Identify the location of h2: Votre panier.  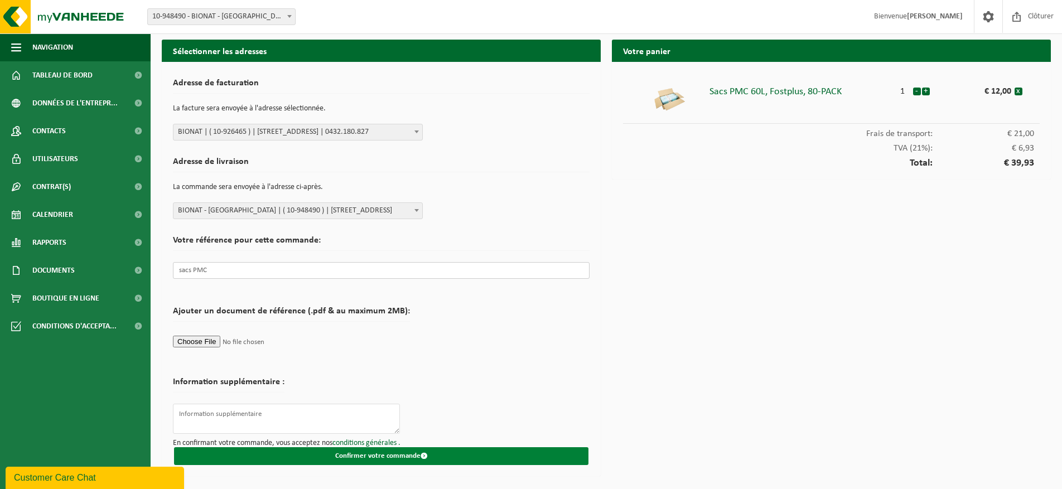
(831, 50).